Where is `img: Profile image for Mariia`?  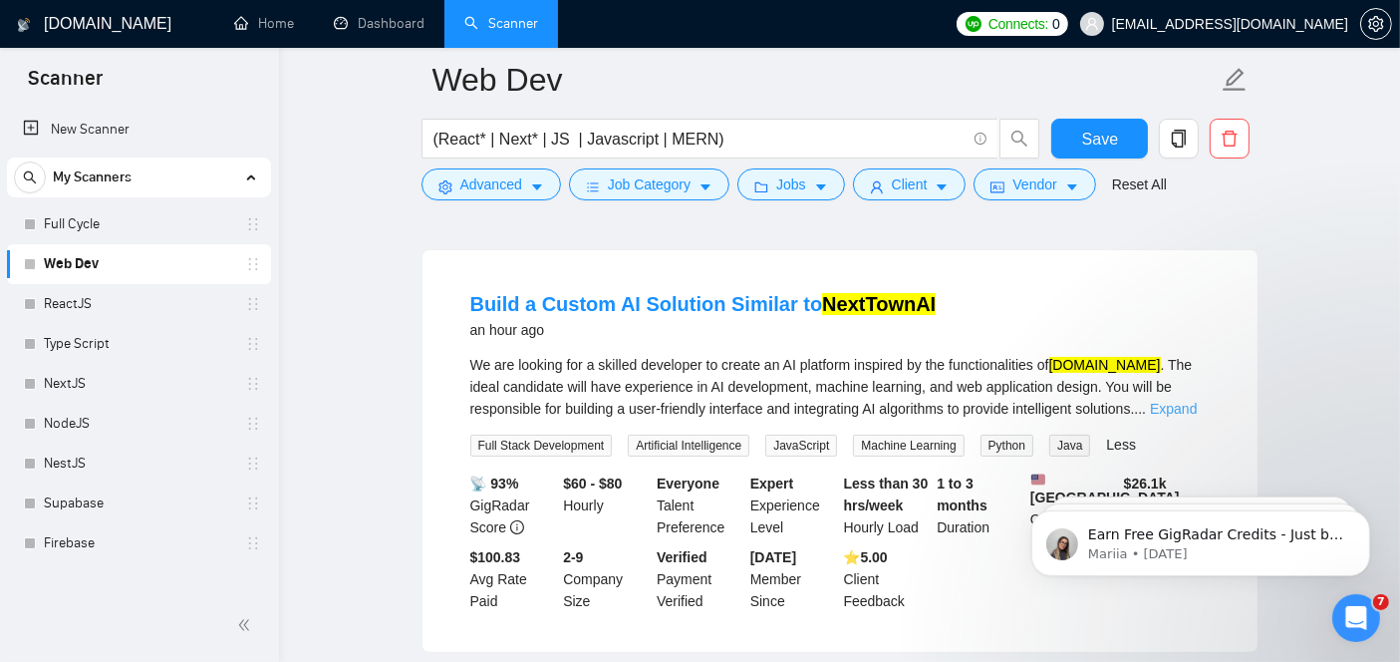 img: Profile image for Mariia is located at coordinates (61, 76).